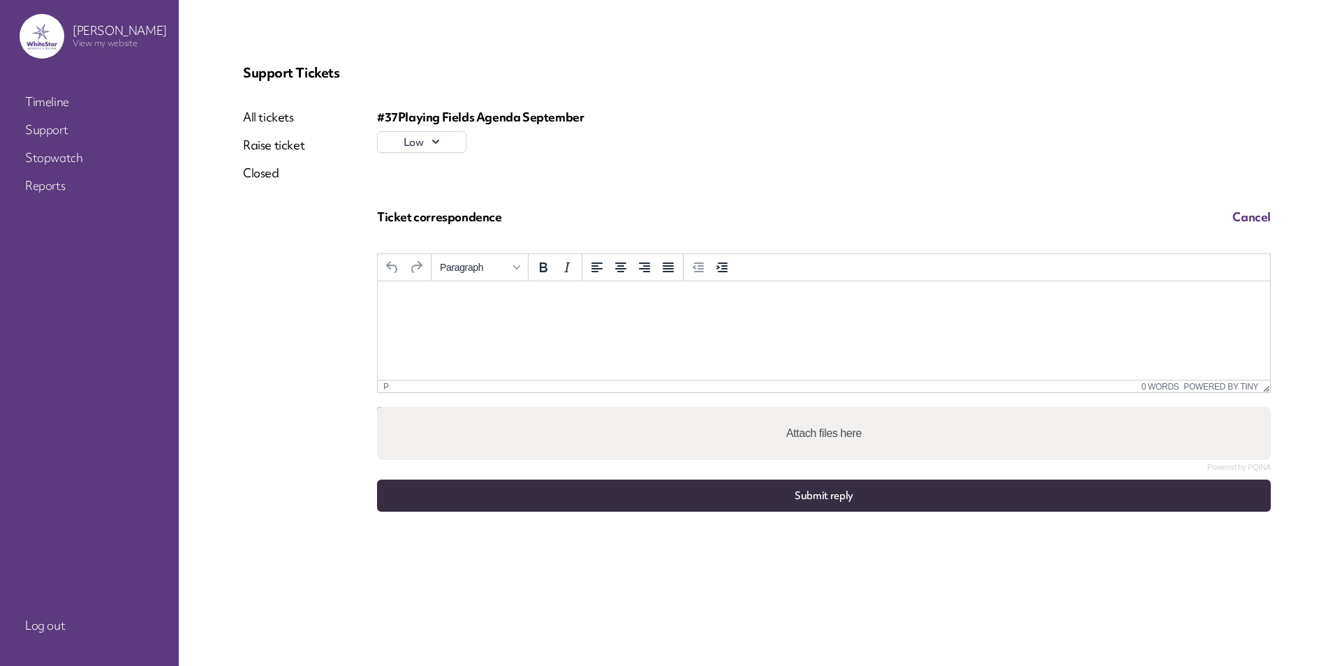 This screenshot has height=666, width=1335. What do you see at coordinates (89, 102) in the screenshot?
I see `a: Timeline` at bounding box center [89, 102].